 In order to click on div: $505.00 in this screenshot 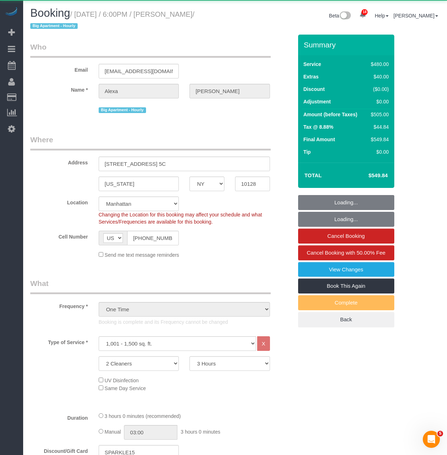, I will do `click(379, 114)`.